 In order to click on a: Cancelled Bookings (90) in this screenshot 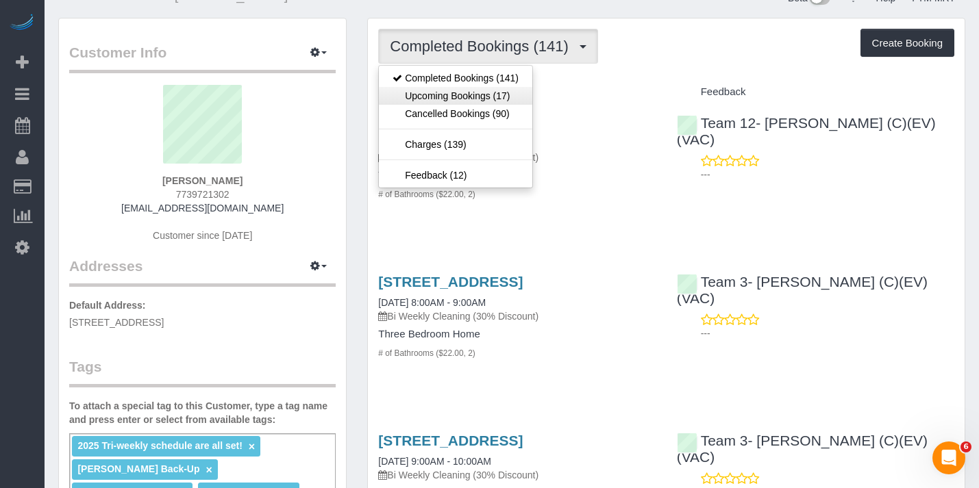, I will do `click(455, 114)`.